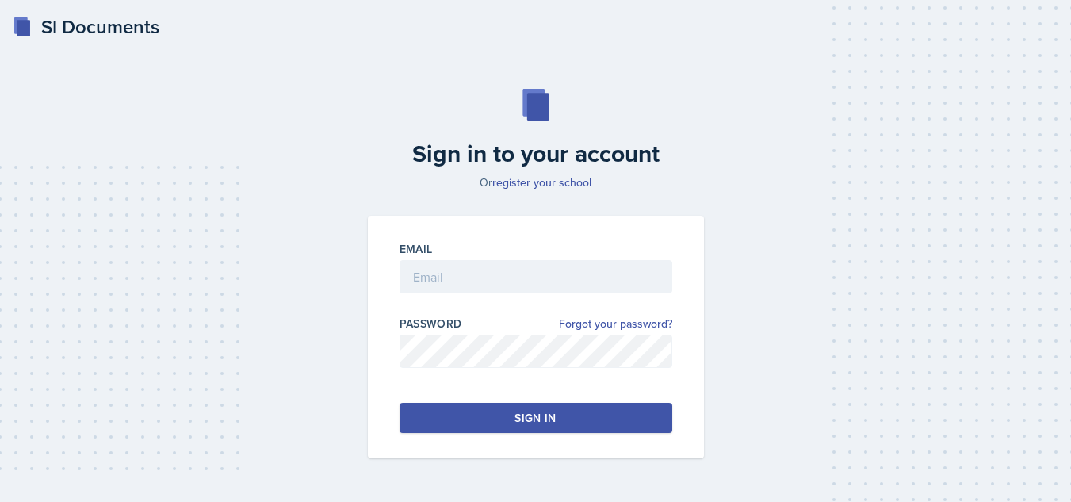 The image size is (1071, 502). I want to click on div: SI Documents, so click(86, 27).